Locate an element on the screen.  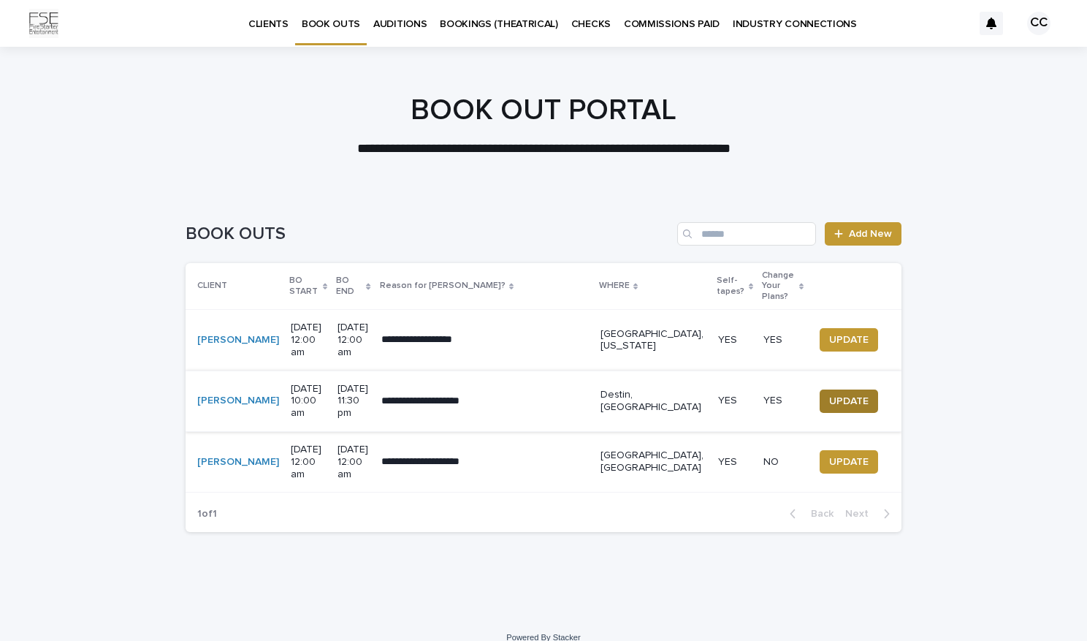
p: Change Your Plans? is located at coordinates (779, 286).